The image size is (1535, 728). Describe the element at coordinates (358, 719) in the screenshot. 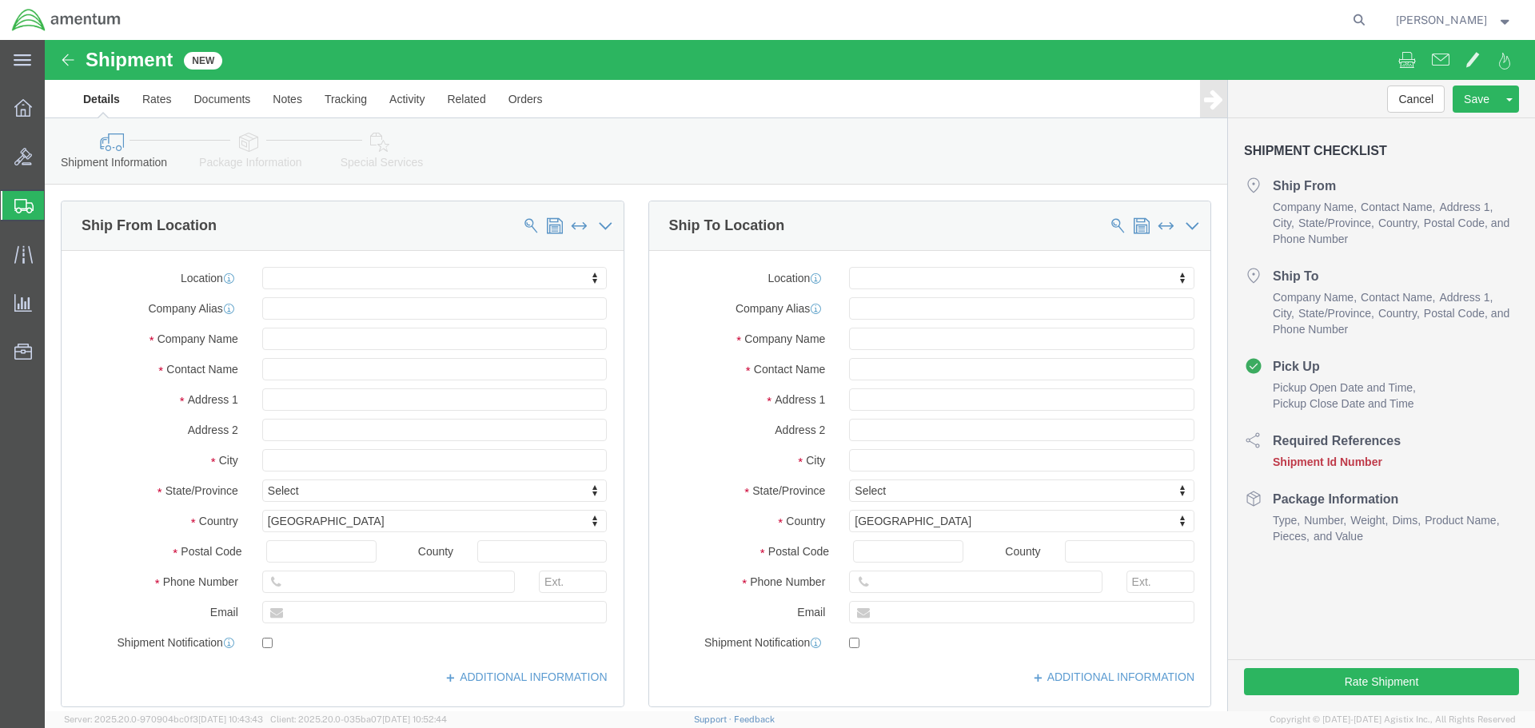

I see `span: Client: 2025.20.0-035ba07` at that location.